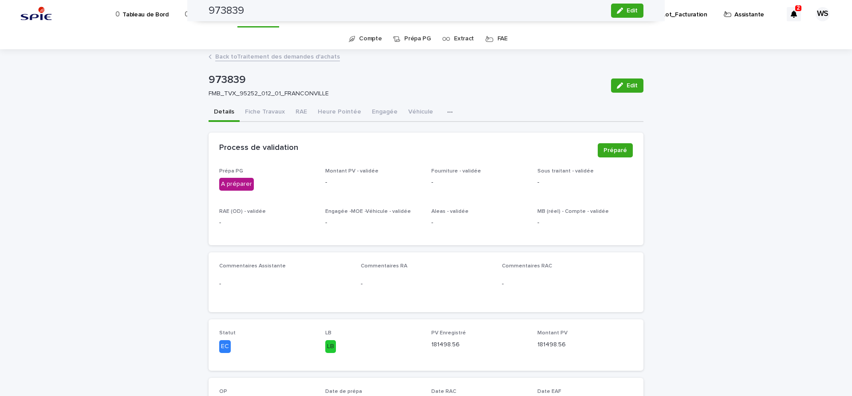 The height and width of the screenshot is (396, 852). What do you see at coordinates (224, 113) in the screenshot?
I see `button: Details` at bounding box center [224, 113].